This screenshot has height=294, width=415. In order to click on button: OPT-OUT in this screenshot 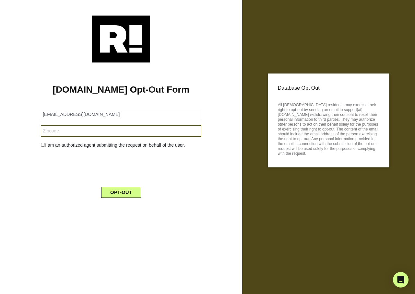, I will do `click(121, 192)`.